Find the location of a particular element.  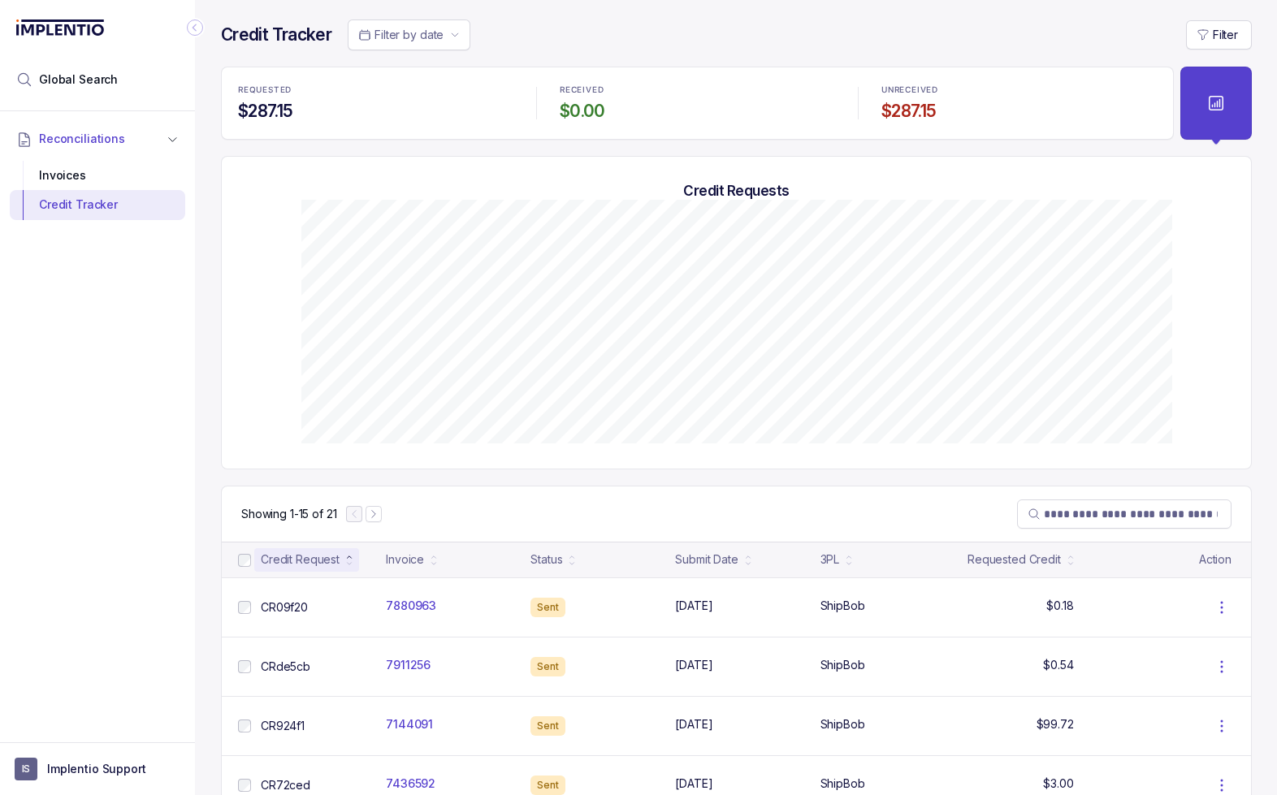

p: CR72ced is located at coordinates (285, 785).